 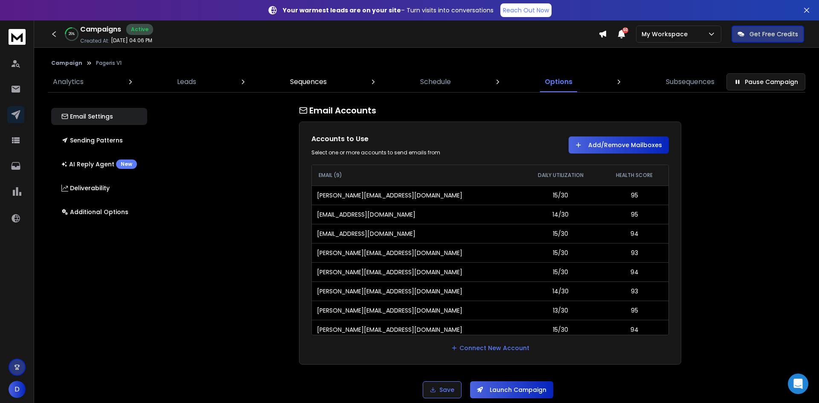 I want to click on p: Deliverability, so click(x=85, y=188).